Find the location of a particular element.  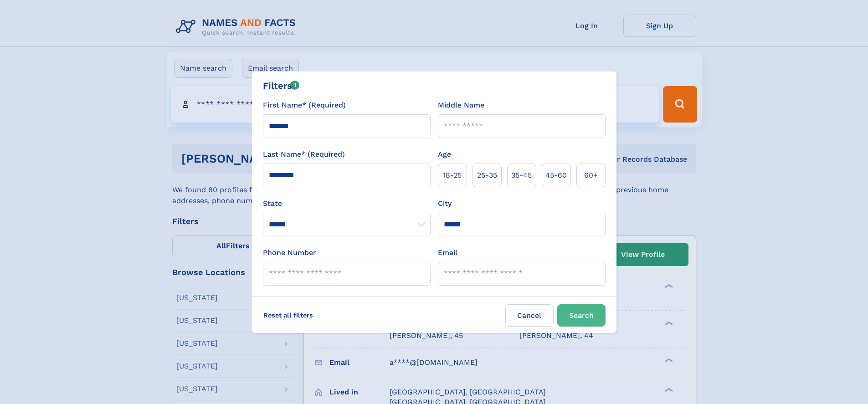

span: 60+ is located at coordinates (591, 175).